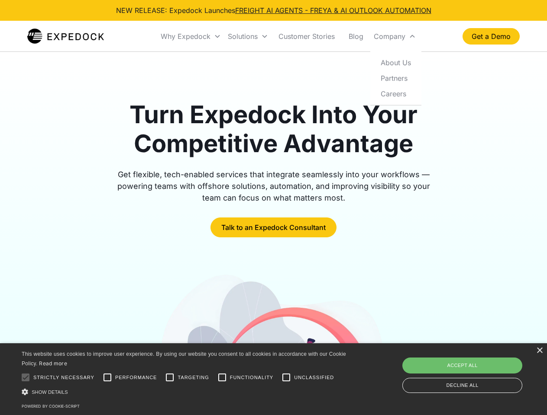 This screenshot has height=415, width=547. Describe the element at coordinates (356, 36) in the screenshot. I see `a: Blog` at that location.